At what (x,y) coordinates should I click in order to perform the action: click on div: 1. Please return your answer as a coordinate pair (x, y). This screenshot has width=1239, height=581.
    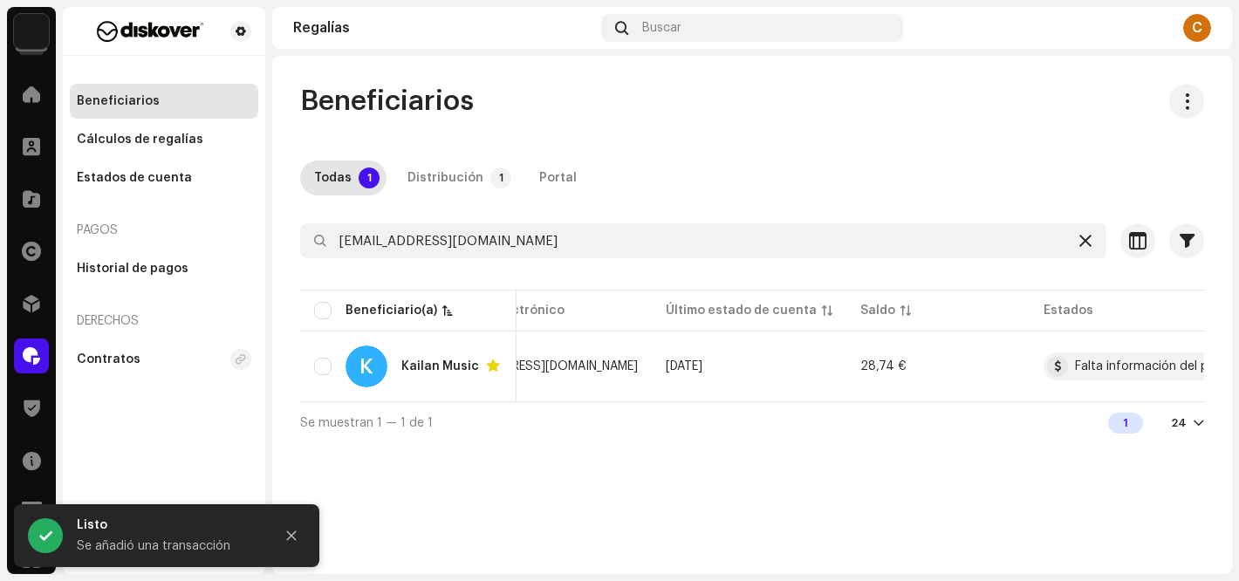
    Looking at the image, I should click on (1125, 423).